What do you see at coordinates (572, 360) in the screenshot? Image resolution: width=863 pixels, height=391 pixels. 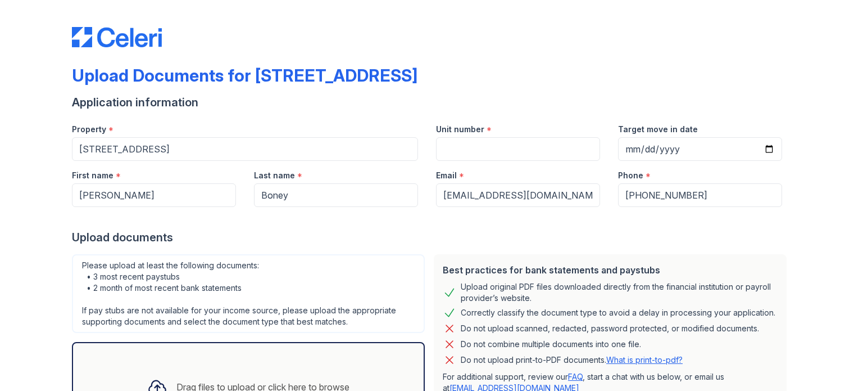 I see `p: Do not upload print-to-PDF documents.` at bounding box center [572, 360].